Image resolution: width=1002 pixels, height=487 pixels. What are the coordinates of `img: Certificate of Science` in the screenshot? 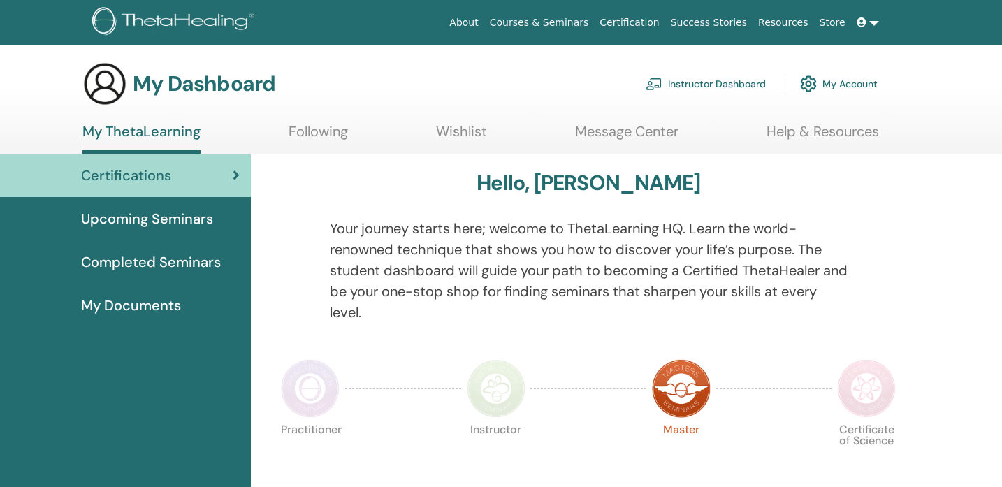 It's located at (867, 389).